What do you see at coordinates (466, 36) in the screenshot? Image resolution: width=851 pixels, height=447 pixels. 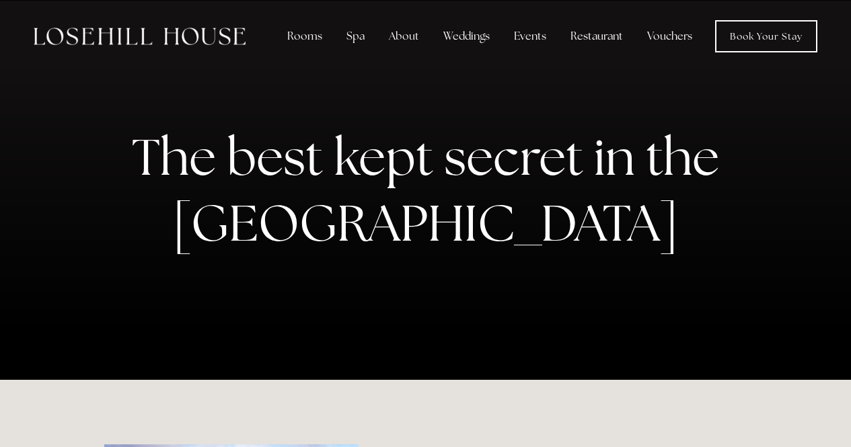 I see `div: Weddings` at bounding box center [466, 36].